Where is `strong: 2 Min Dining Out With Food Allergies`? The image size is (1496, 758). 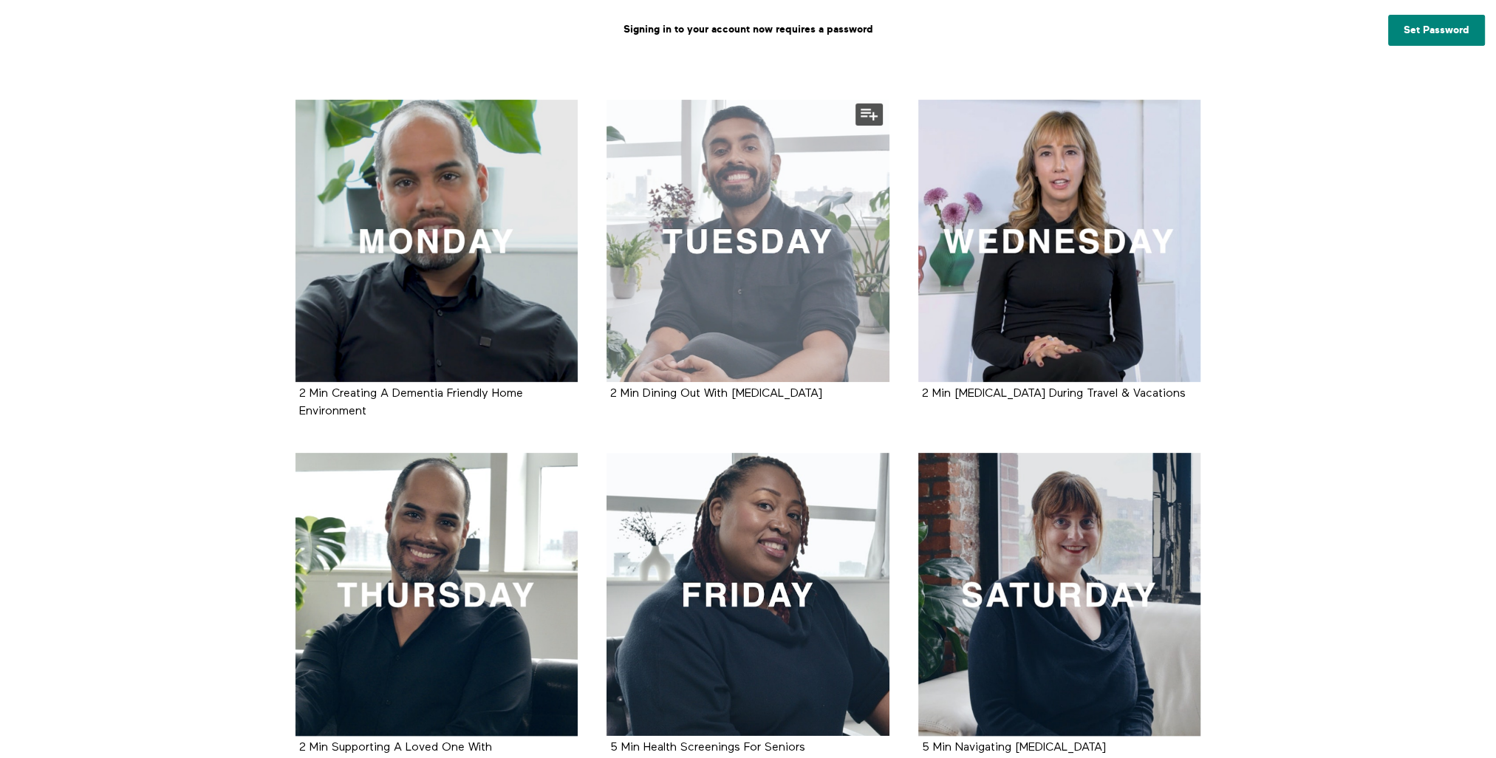 strong: 2 Min Dining Out With Food Allergies is located at coordinates (716, 394).